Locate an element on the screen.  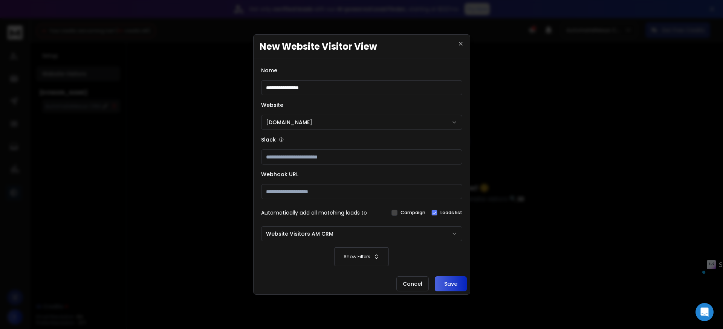
button: Website Visitors AM CRM is located at coordinates (361, 234).